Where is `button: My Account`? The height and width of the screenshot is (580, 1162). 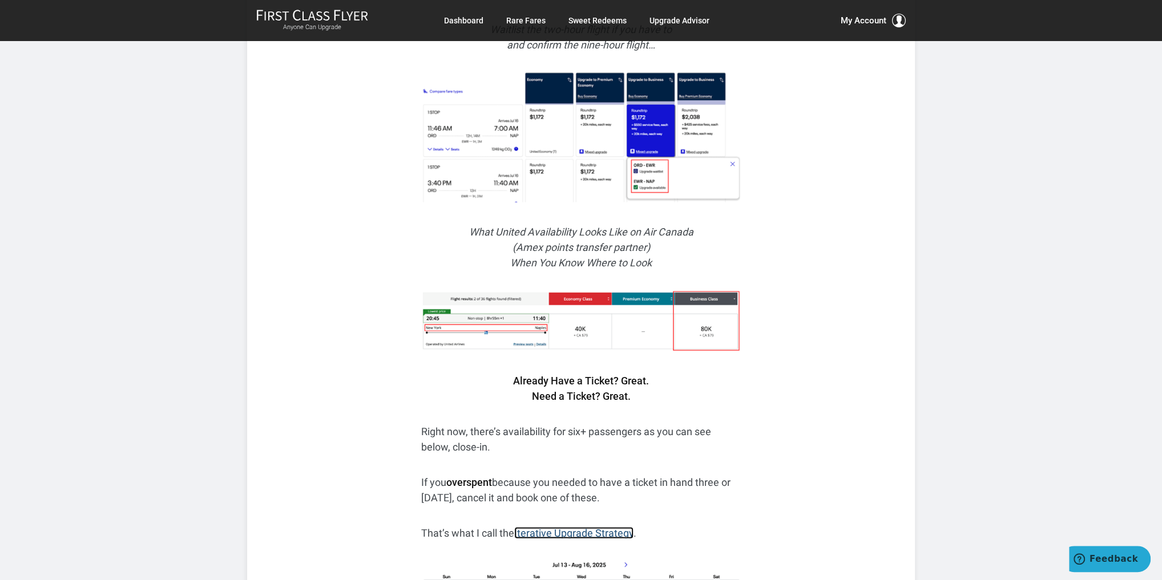 button: My Account is located at coordinates (873, 21).